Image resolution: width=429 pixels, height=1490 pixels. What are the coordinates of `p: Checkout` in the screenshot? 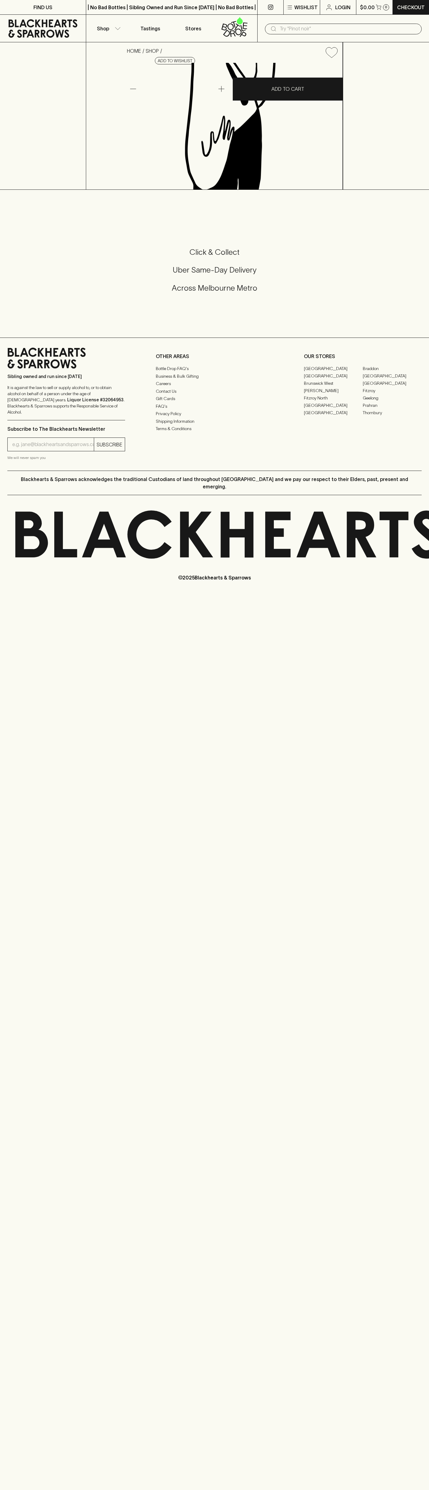 It's located at (411, 7).